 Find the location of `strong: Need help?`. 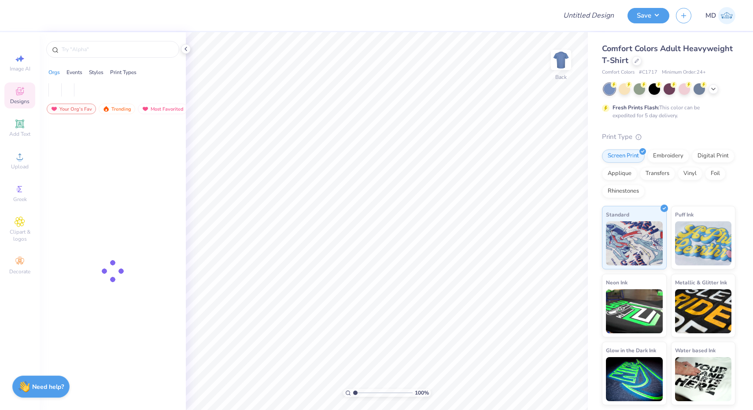

strong: Need help? is located at coordinates (48, 386).